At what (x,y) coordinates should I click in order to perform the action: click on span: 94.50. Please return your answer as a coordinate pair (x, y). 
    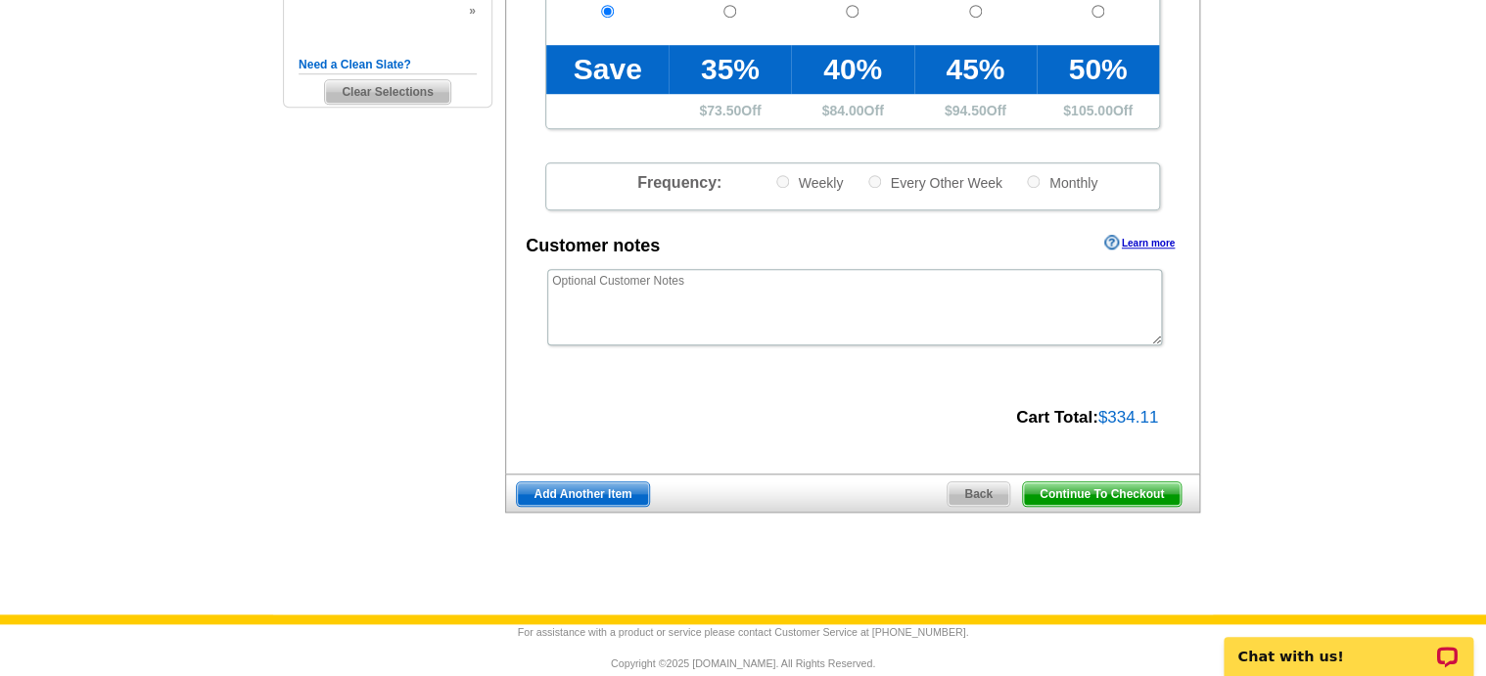
    Looking at the image, I should click on (968, 111).